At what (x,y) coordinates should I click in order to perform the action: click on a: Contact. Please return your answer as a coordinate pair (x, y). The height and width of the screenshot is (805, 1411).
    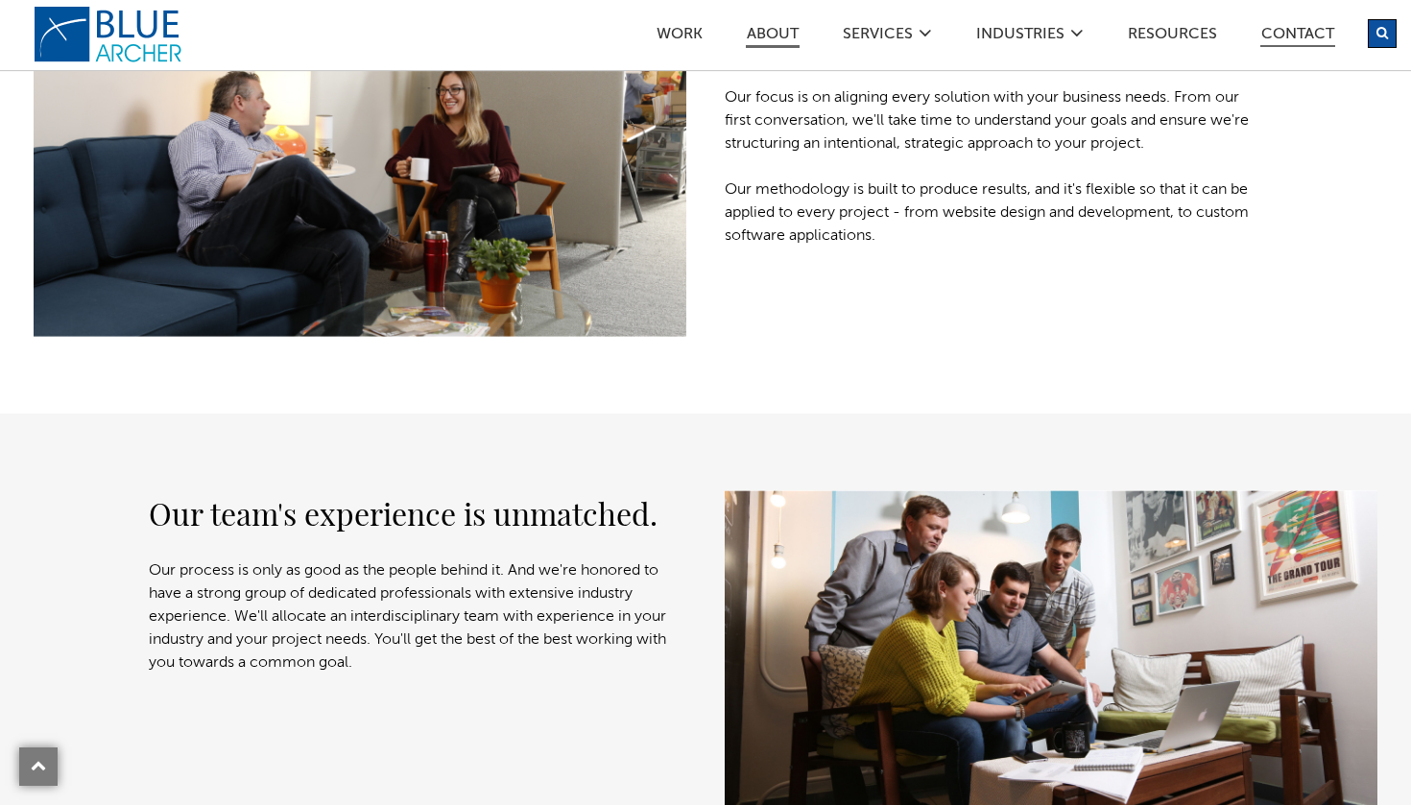
    Looking at the image, I should click on (1297, 36).